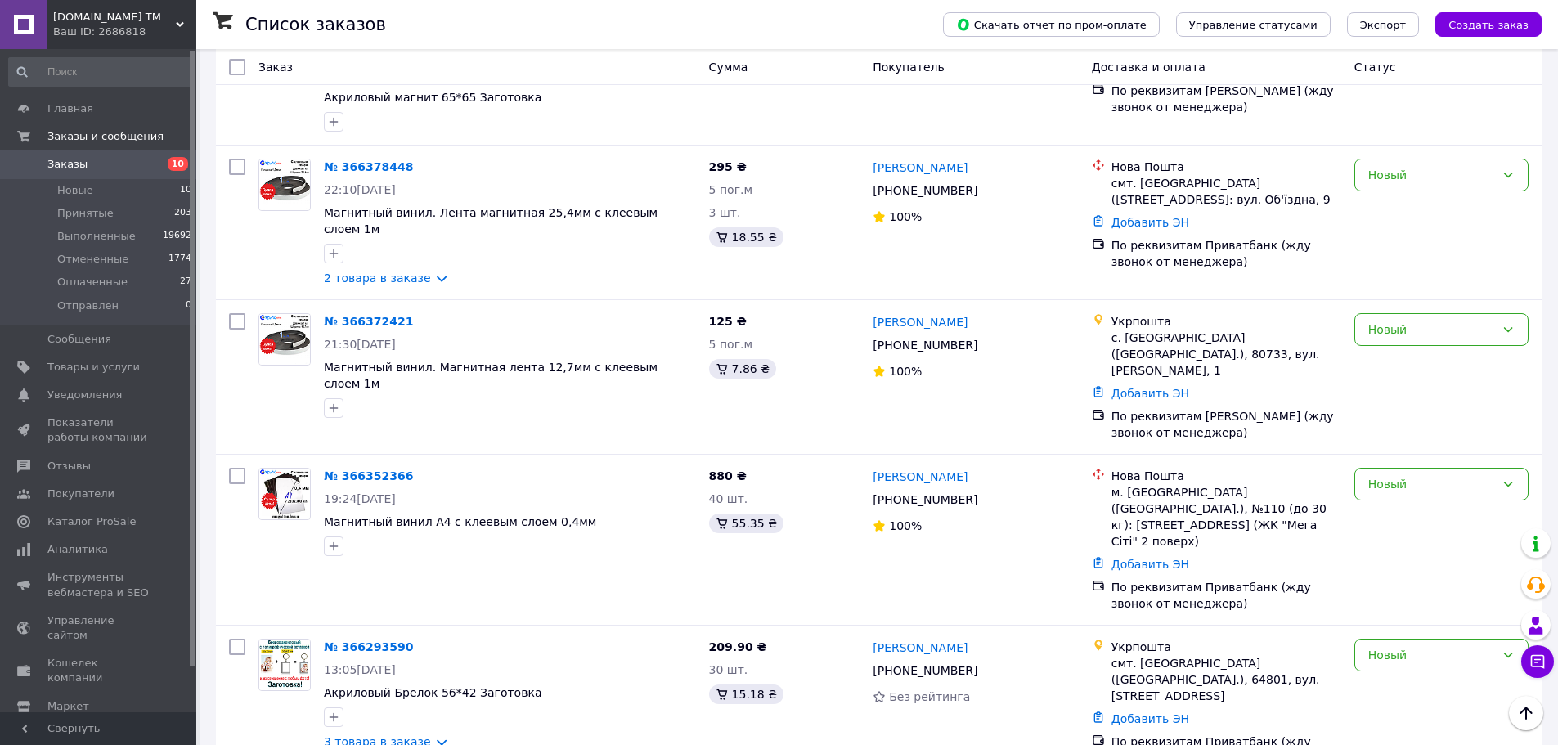  I want to click on span: Принятые, so click(85, 214).